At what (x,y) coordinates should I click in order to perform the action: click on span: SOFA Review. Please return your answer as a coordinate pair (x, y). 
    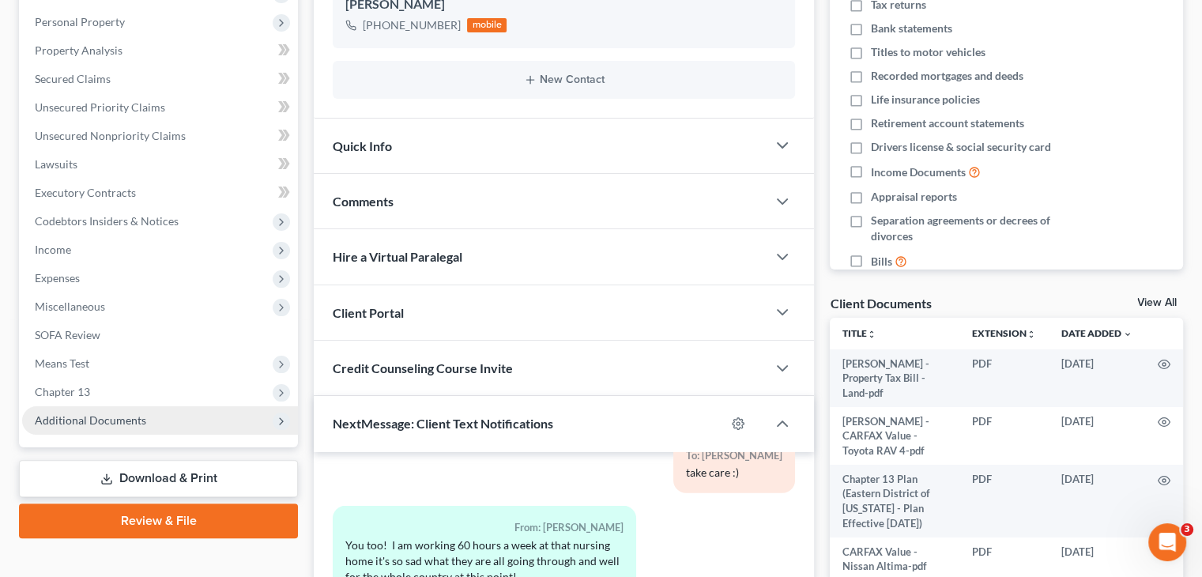
    Looking at the image, I should click on (67, 334).